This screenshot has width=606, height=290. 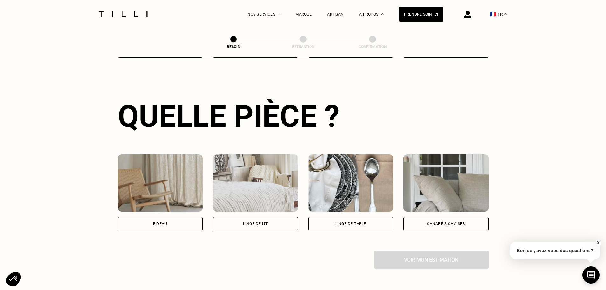 What do you see at coordinates (446, 183) in the screenshot?
I see `img: Tilli retouche votre Canapé & chaises` at bounding box center [446, 183].